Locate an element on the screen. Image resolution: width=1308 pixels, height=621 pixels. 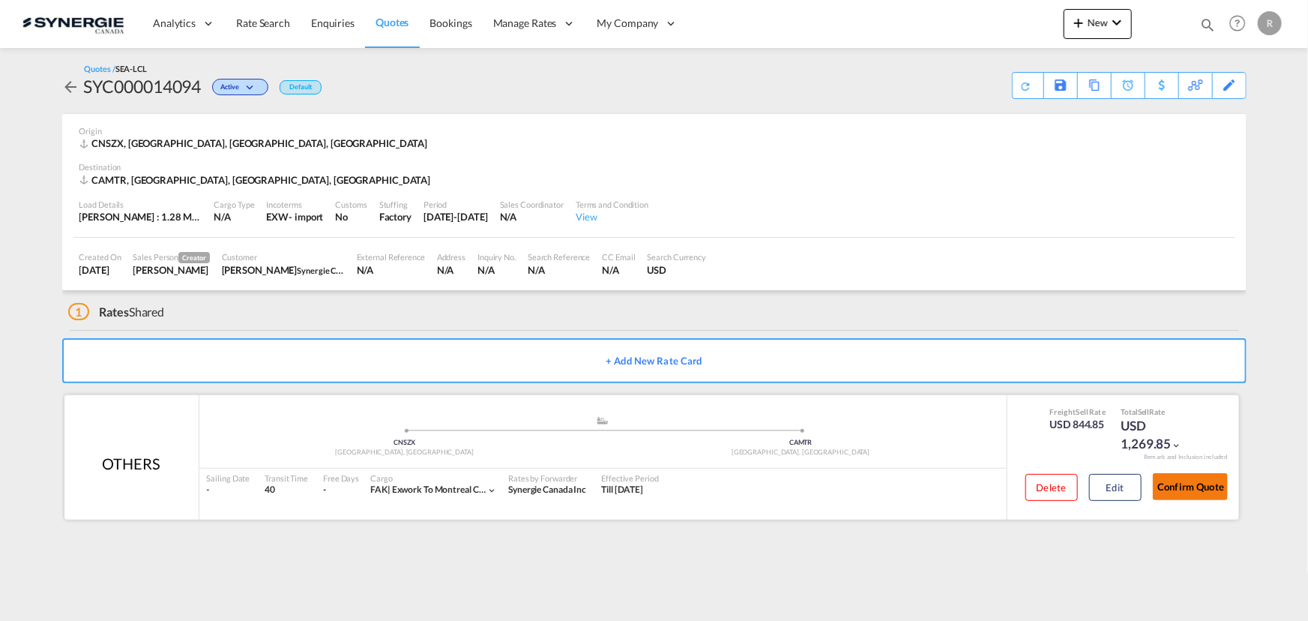
div: Origin is located at coordinates (654, 130).